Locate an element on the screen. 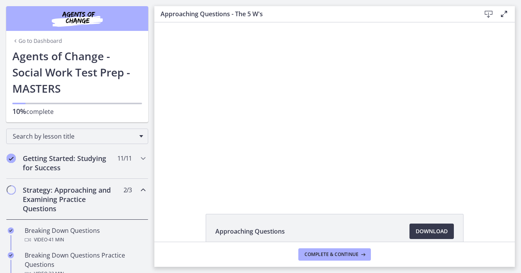  span: 10% is located at coordinates (19, 111).